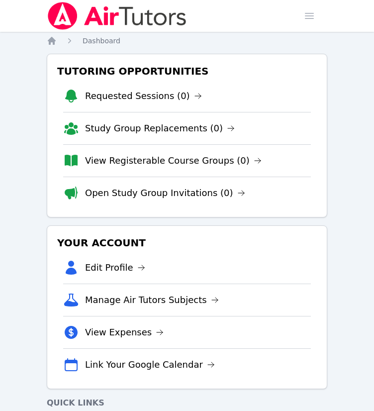 The width and height of the screenshot is (374, 411). What do you see at coordinates (152, 300) in the screenshot?
I see `a: Manage Air Tutors Subjects` at bounding box center [152, 300].